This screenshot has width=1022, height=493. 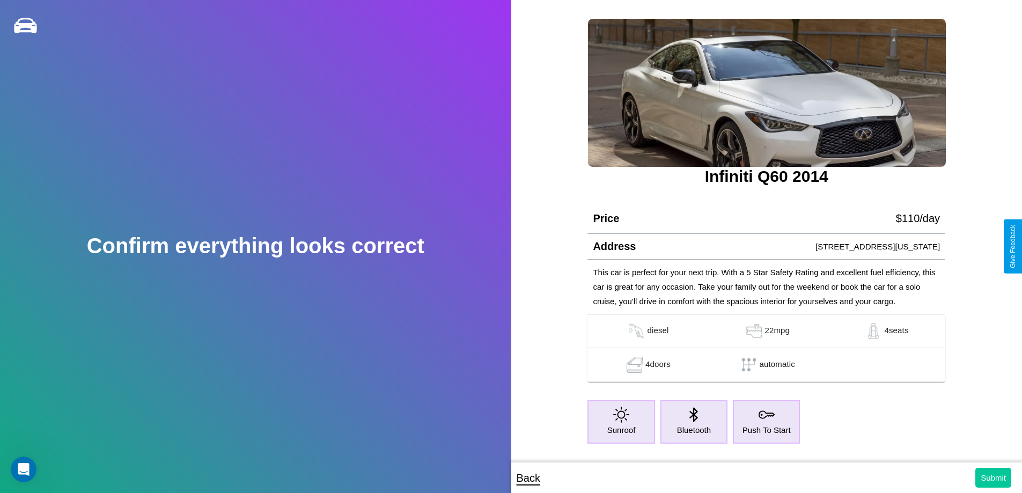 I want to click on div: Give Feedback, so click(x=1013, y=246).